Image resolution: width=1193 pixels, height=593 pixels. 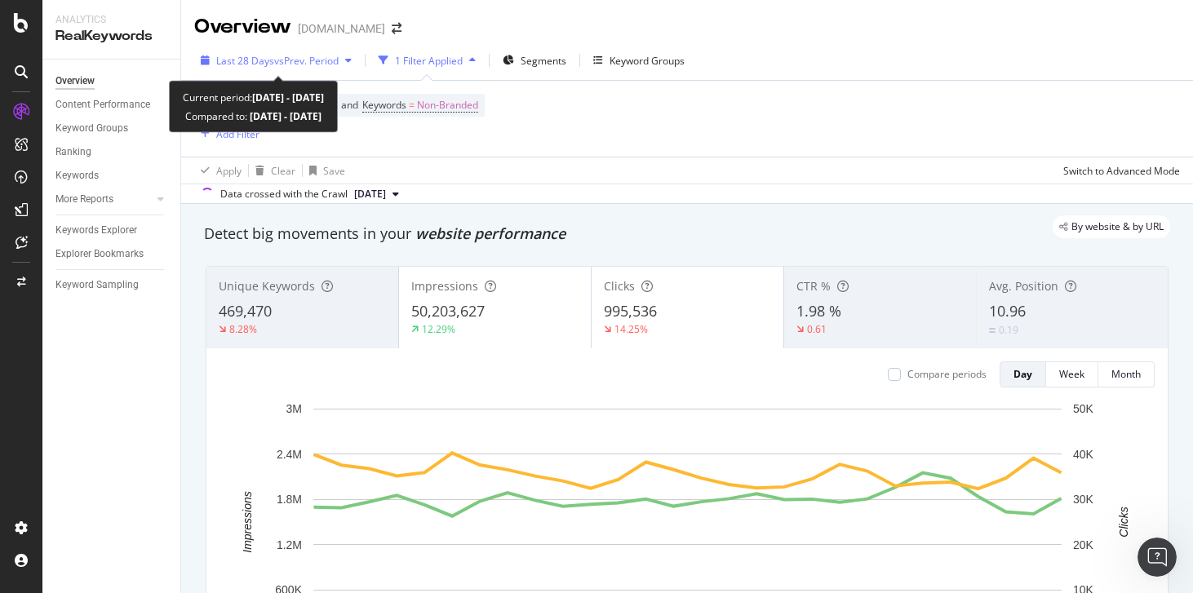 I want to click on span: vs Prev. Period, so click(x=306, y=60).